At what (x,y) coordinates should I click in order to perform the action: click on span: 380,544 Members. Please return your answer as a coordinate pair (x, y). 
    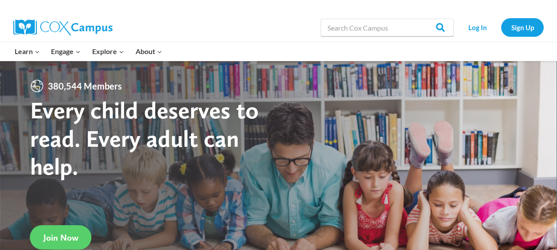
    Looking at the image, I should click on (85, 86).